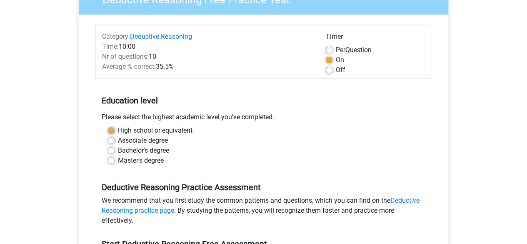 The width and height of the screenshot is (527, 244). What do you see at coordinates (264, 119) in the screenshot?
I see `div: Please select the highest academic level you’ve completed.` at bounding box center [264, 119].